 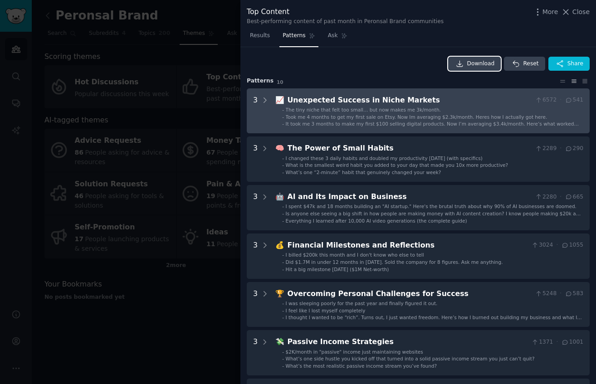 What do you see at coordinates (410, 148) in the screenshot?
I see `div: The Power of Small Habits` at bounding box center [410, 148].